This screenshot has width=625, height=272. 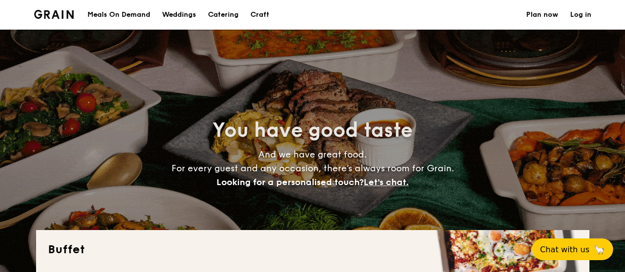 What do you see at coordinates (573, 250) in the screenshot?
I see `button: Chat with us🦙` at bounding box center [573, 250].